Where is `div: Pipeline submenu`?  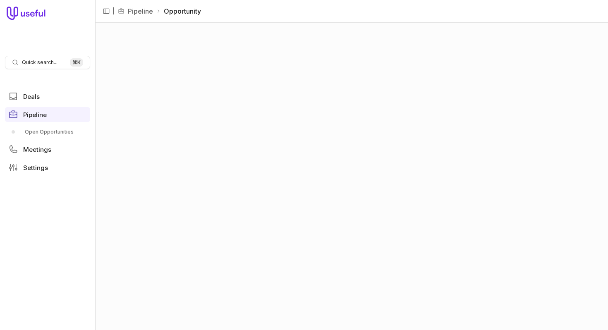
div: Pipeline submenu is located at coordinates (48, 132).